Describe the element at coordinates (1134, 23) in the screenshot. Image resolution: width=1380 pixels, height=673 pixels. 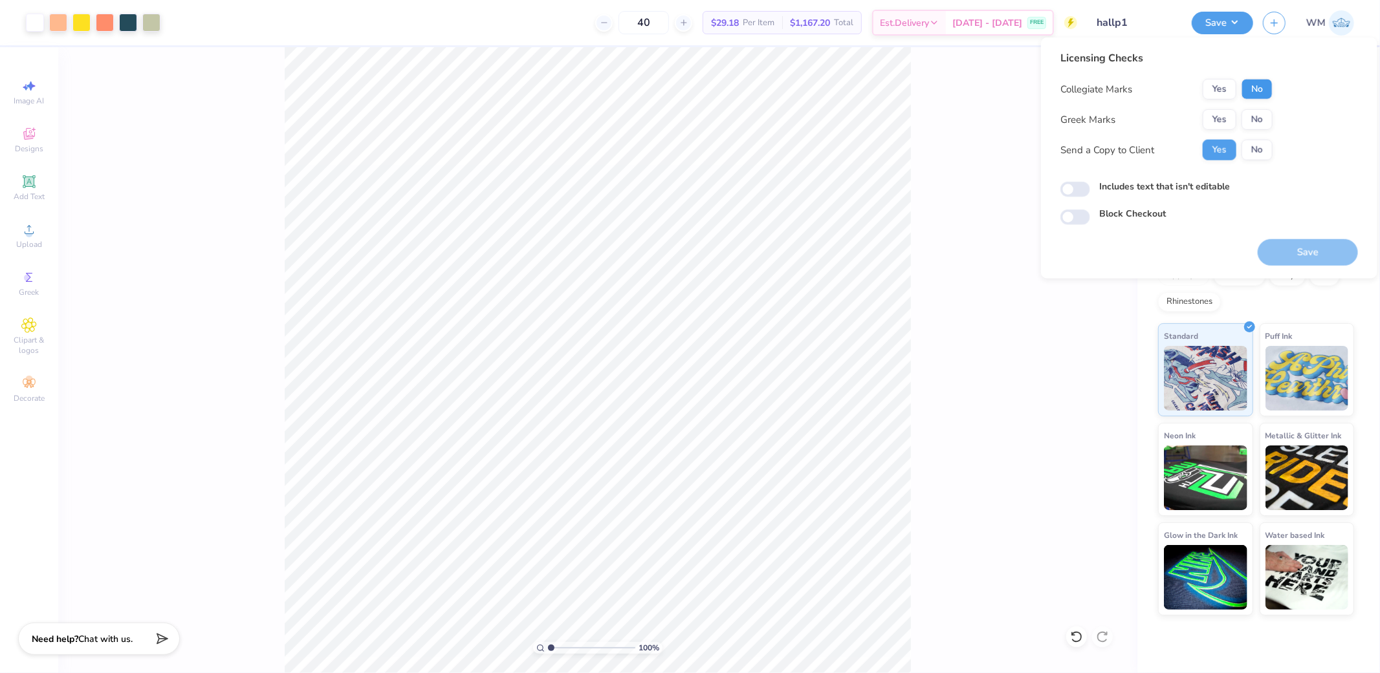
I see `input: Untitled Design` at that location.